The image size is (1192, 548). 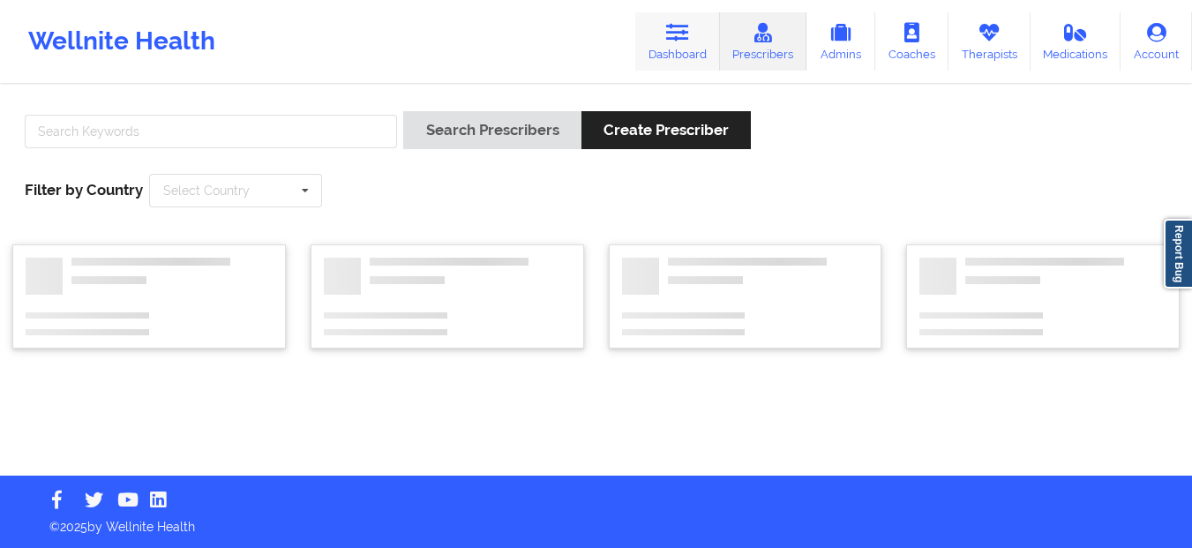 What do you see at coordinates (677, 41) in the screenshot?
I see `a: Dashboard` at bounding box center [677, 41].